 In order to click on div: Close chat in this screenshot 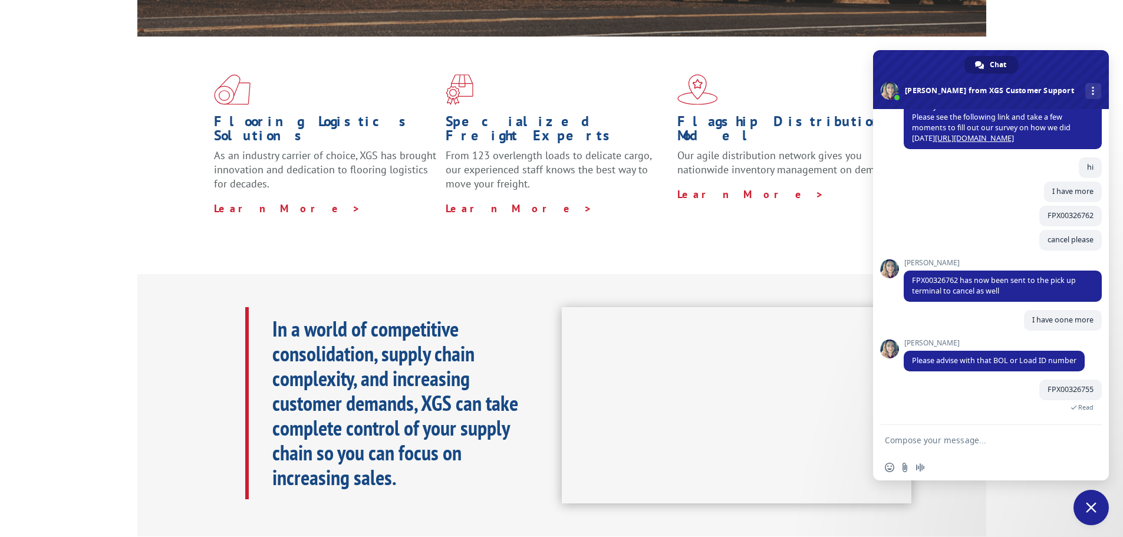, I will do `click(1091, 508)`.